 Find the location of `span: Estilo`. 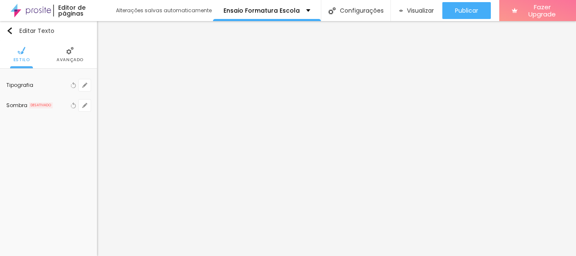

span: Estilo is located at coordinates (21, 60).